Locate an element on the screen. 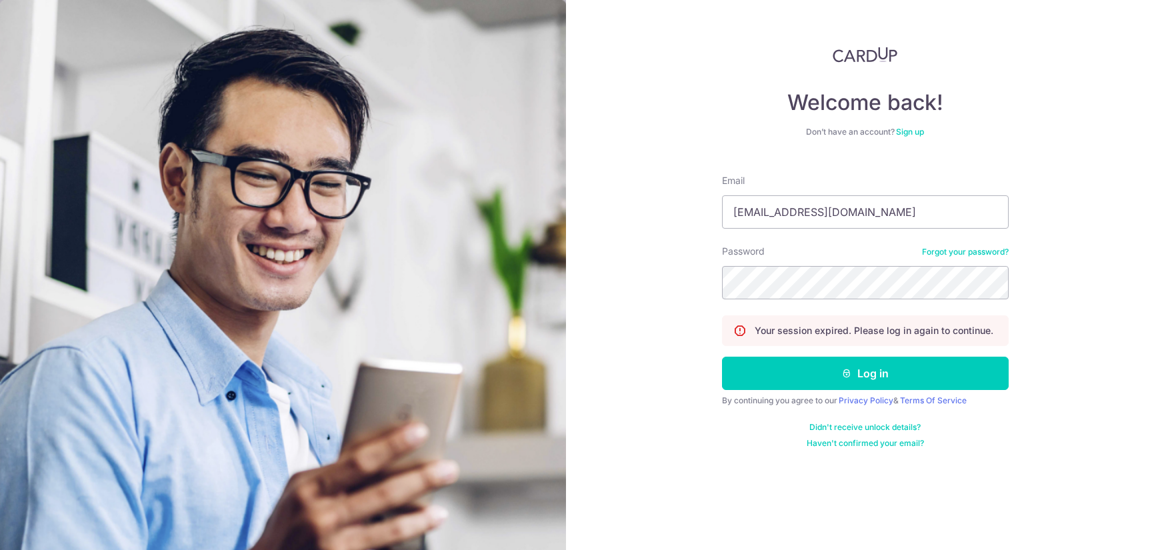 This screenshot has width=1164, height=550. button: Log in is located at coordinates (866, 373).